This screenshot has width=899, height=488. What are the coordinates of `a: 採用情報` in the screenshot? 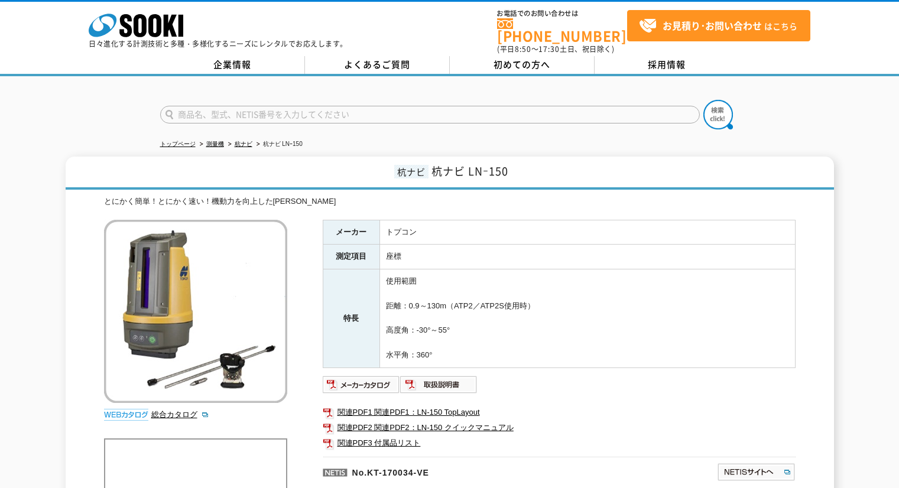 It's located at (667, 65).